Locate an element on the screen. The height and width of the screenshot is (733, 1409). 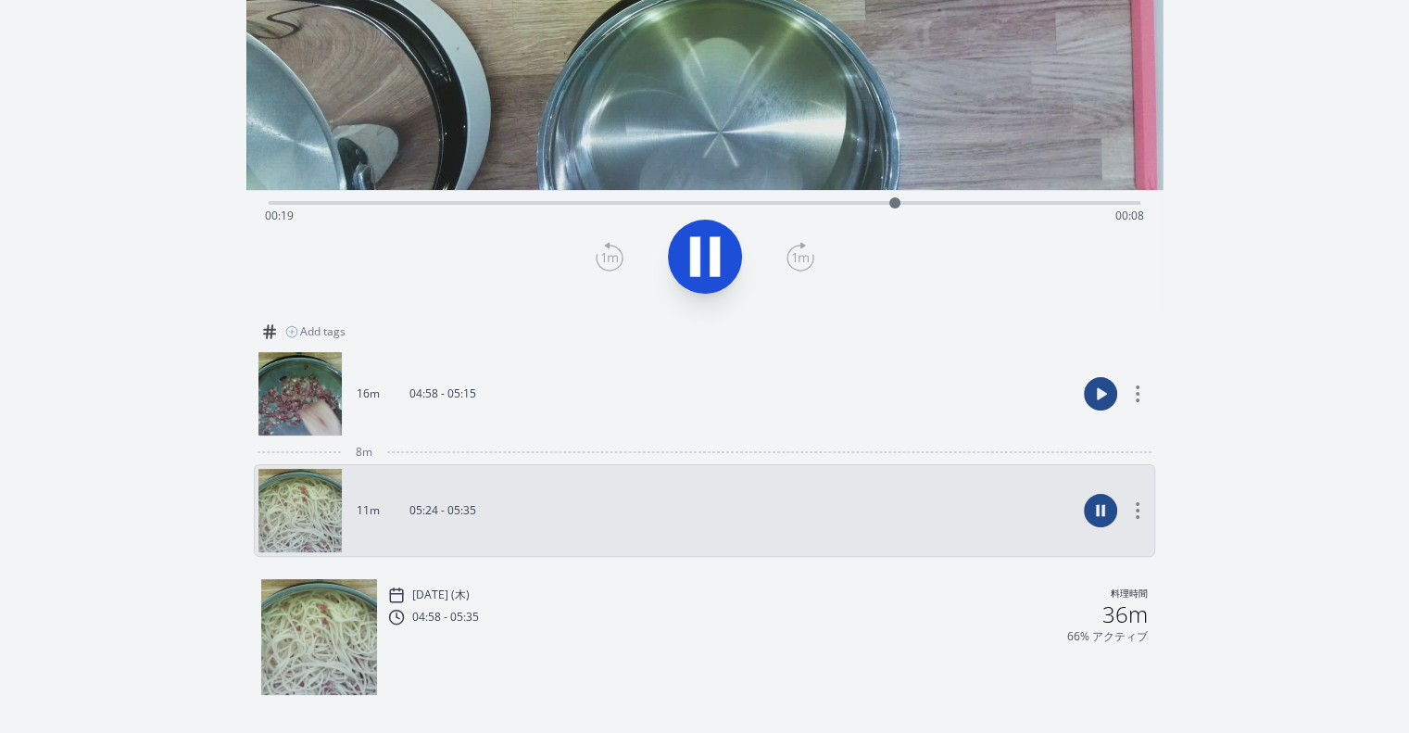
span: Add tags is located at coordinates (322, 332).